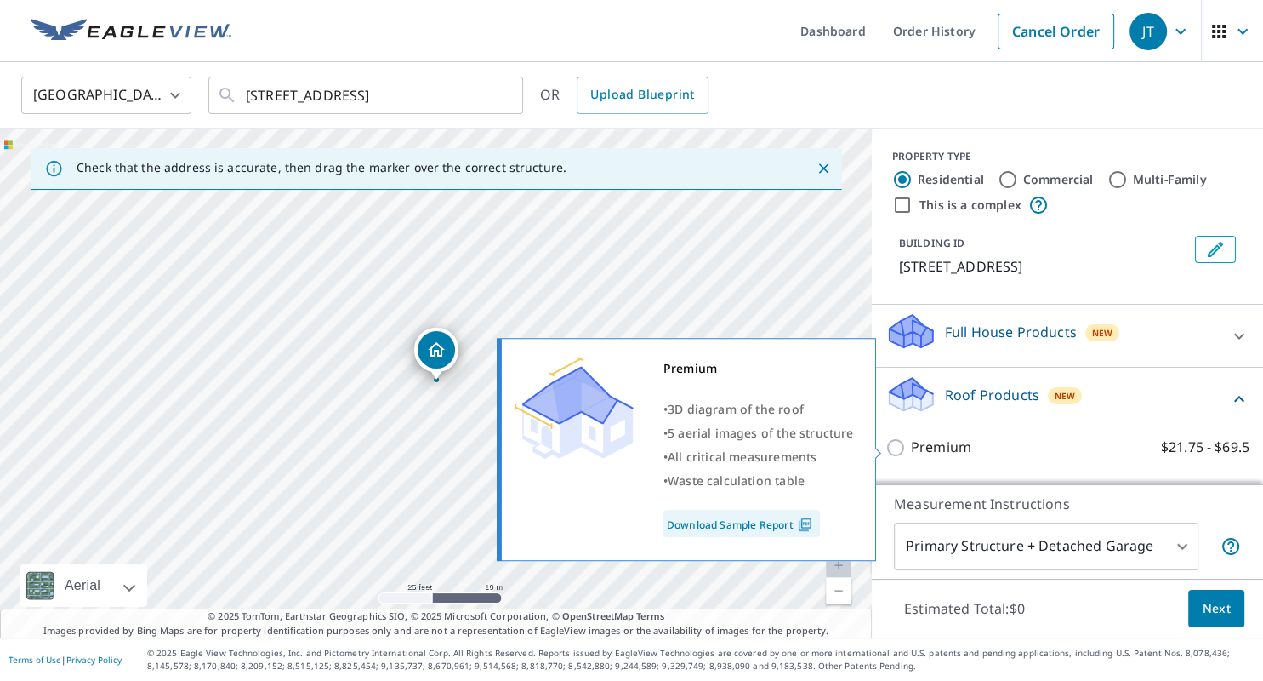  Describe the element at coordinates (742, 523) in the screenshot. I see `a: Download Sample Report` at that location.